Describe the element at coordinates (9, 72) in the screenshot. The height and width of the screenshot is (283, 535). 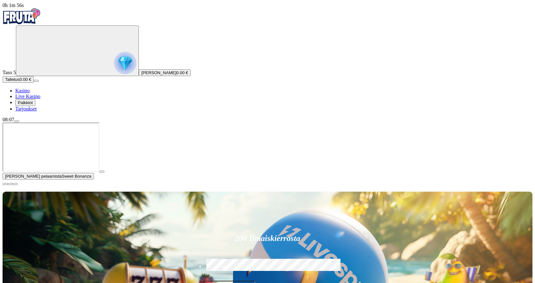
I see `span: Taso 5` at that location.